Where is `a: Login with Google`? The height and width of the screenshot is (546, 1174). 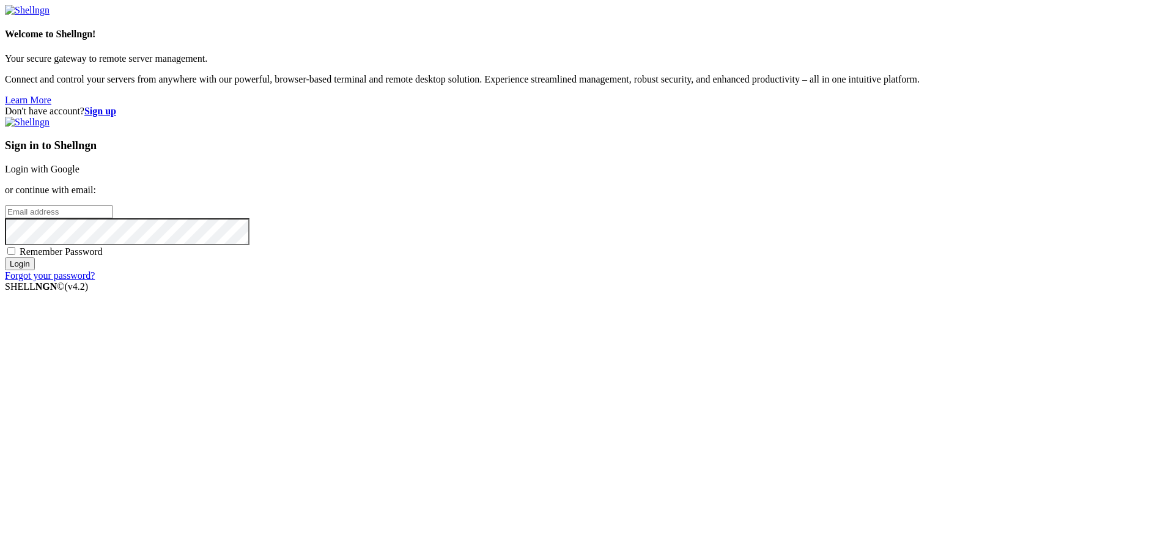 a: Login with Google is located at coordinates (42, 169).